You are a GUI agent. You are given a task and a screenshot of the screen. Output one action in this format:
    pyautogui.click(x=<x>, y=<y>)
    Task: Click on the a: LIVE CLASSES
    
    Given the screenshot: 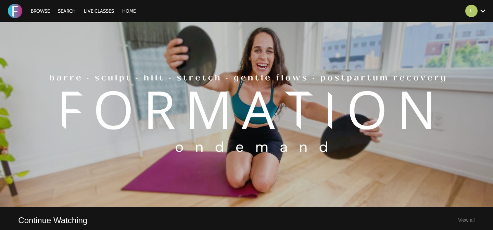 What is the action you would take?
    pyautogui.click(x=99, y=11)
    